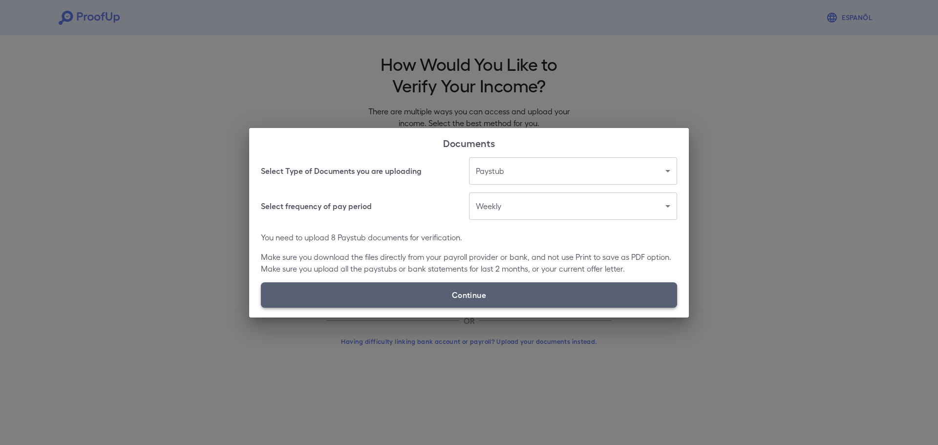 The height and width of the screenshot is (445, 938). Describe the element at coordinates (341, 171) in the screenshot. I see `h6: Select Type of Documents you are uploading` at that location.